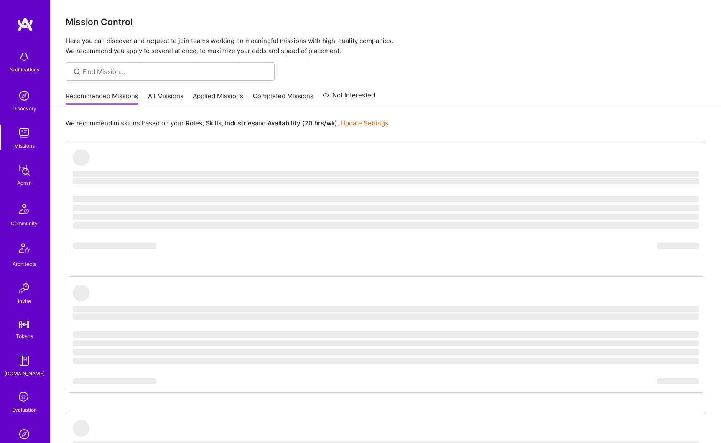 The width and height of the screenshot is (721, 443). What do you see at coordinates (214, 123) in the screenshot?
I see `b: Skills` at bounding box center [214, 123].